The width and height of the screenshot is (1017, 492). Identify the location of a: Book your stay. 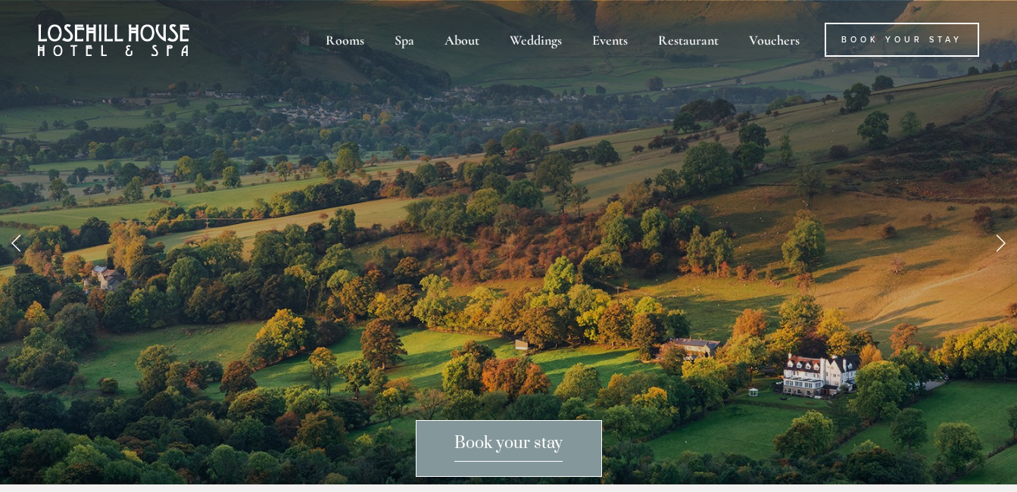
(509, 448).